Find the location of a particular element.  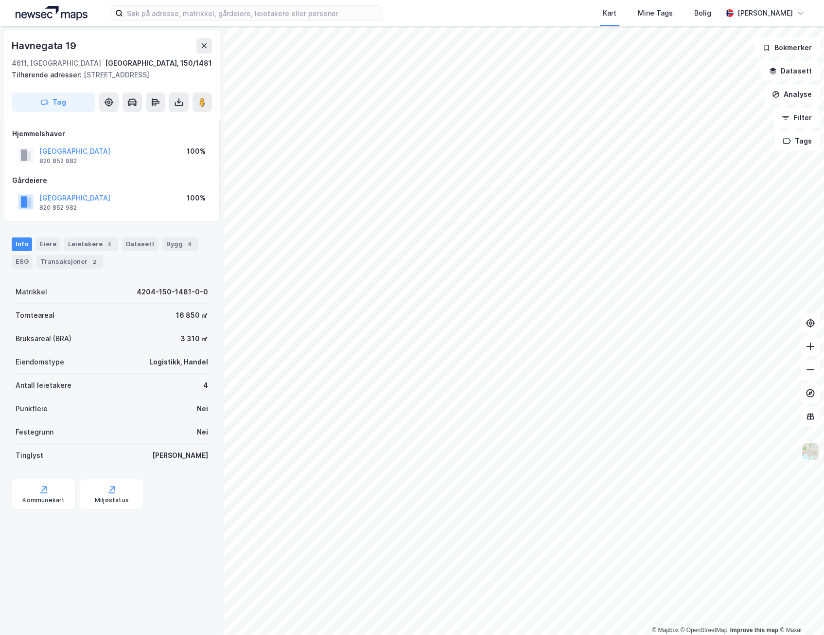

button: Tags is located at coordinates (798, 141).